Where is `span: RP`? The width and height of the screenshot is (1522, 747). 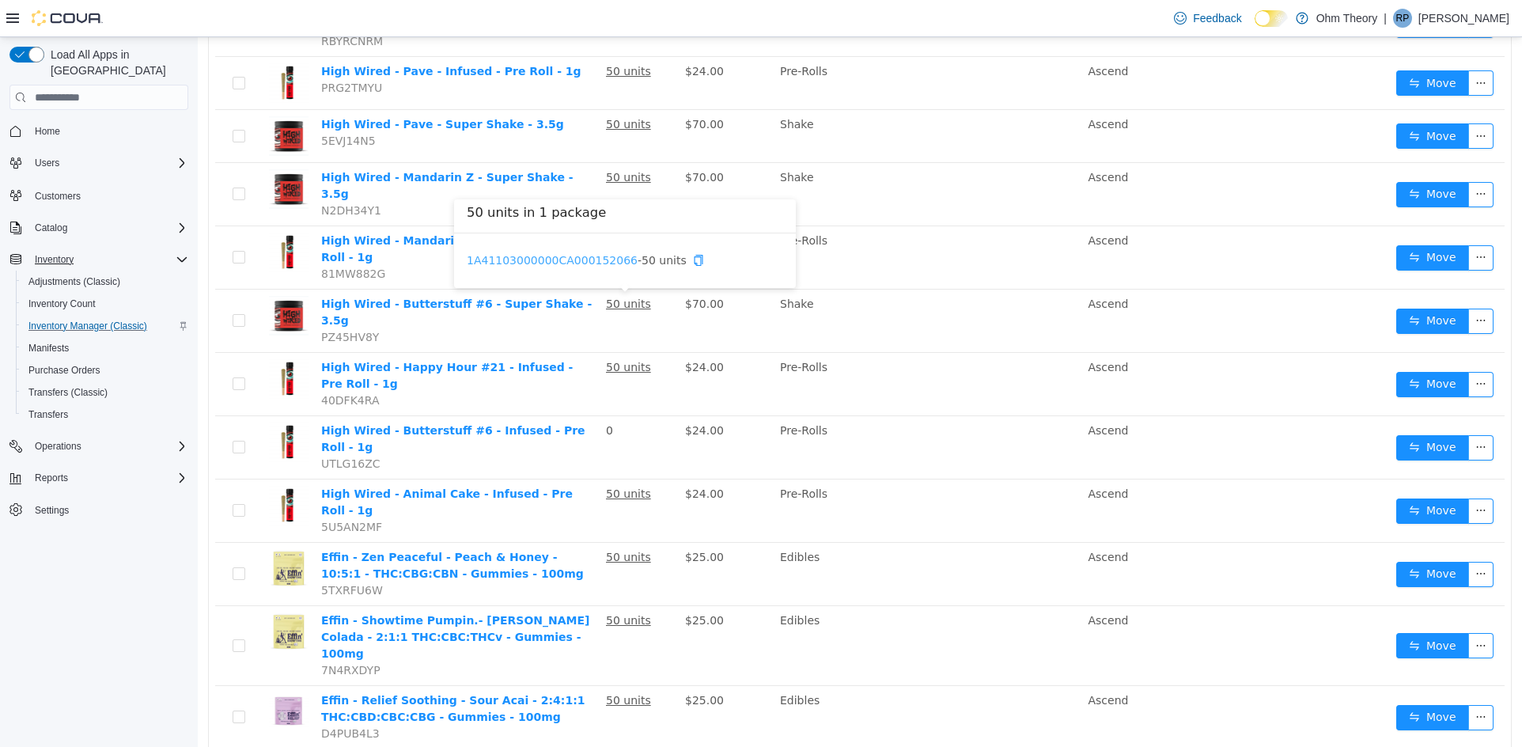
span: RP is located at coordinates (1402, 18).